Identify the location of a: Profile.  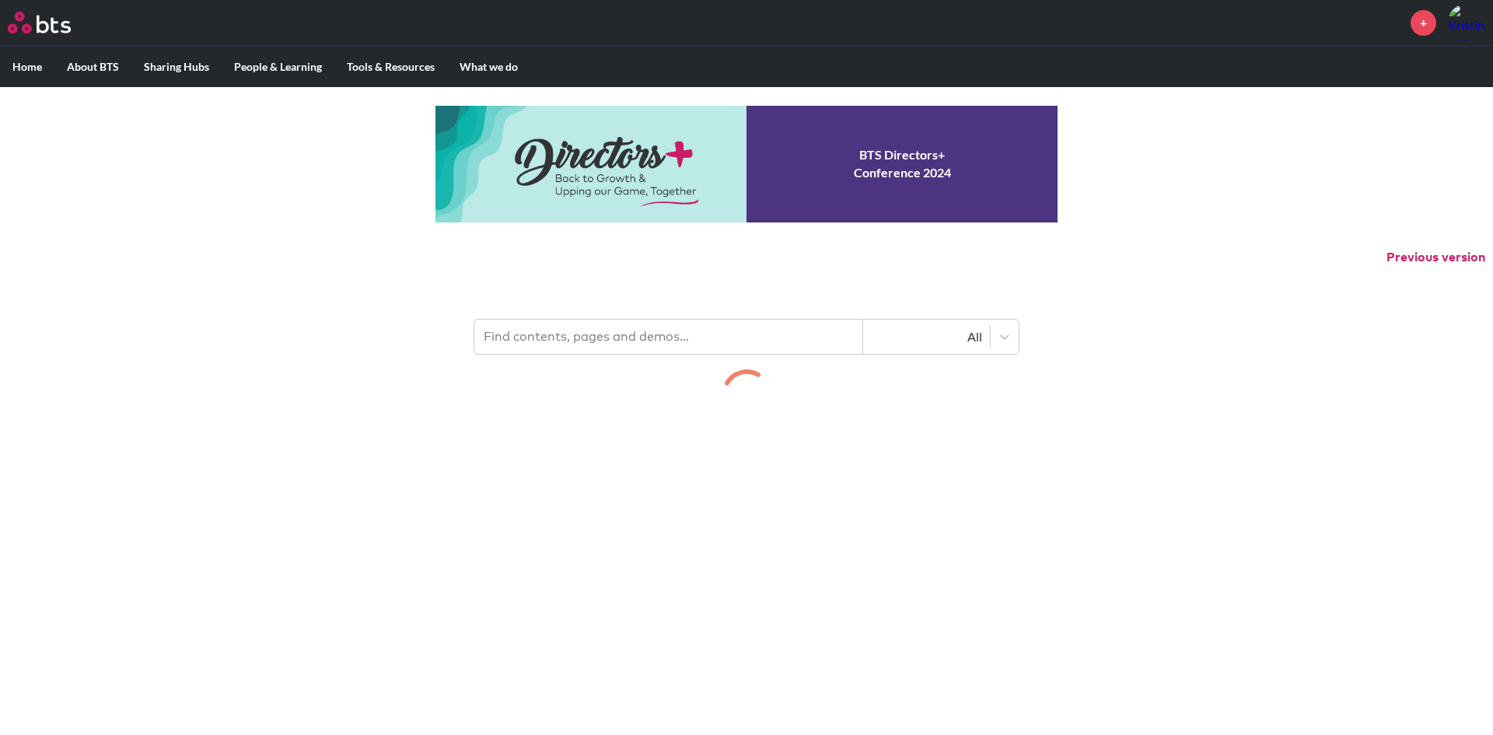
(1466, 23).